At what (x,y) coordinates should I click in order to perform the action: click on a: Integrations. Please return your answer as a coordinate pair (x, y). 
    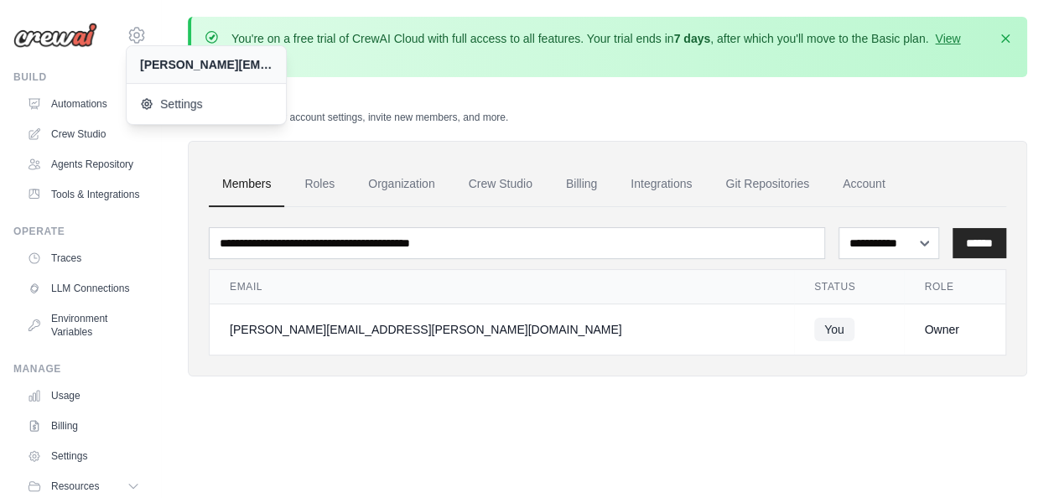
    Looking at the image, I should click on (661, 184).